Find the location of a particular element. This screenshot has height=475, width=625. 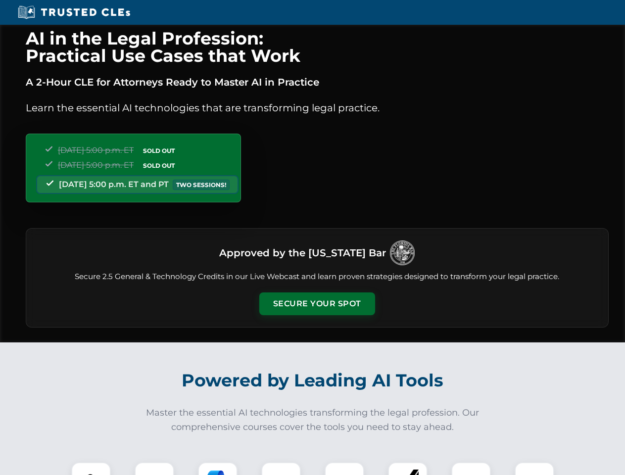

h2: Powered by Leading AI Tools is located at coordinates (313, 380).